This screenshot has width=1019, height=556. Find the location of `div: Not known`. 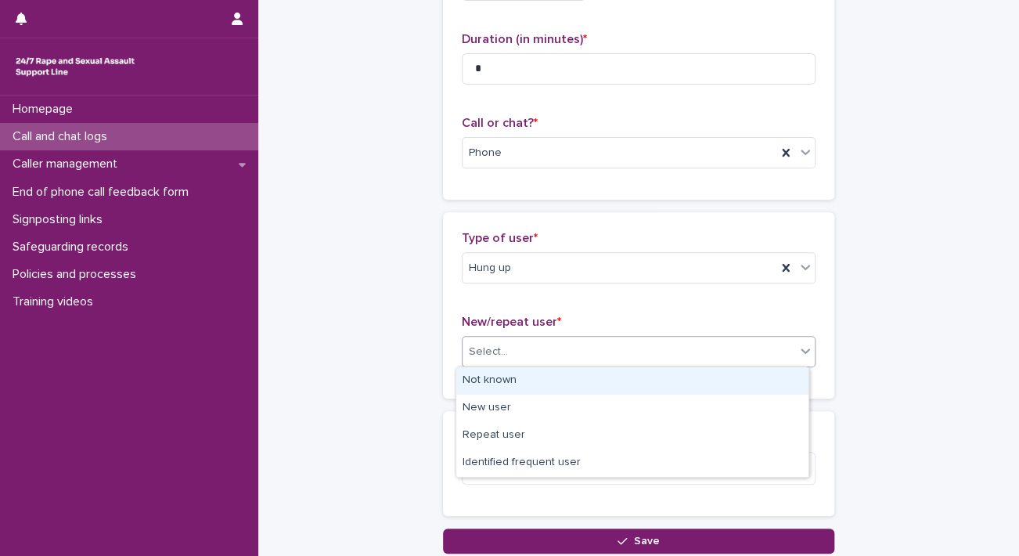

div: Not known is located at coordinates (632, 380).